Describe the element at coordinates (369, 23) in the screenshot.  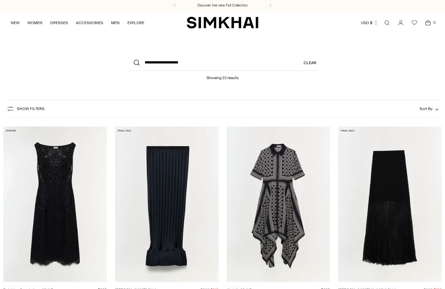
I see `button: USD $` at that location.